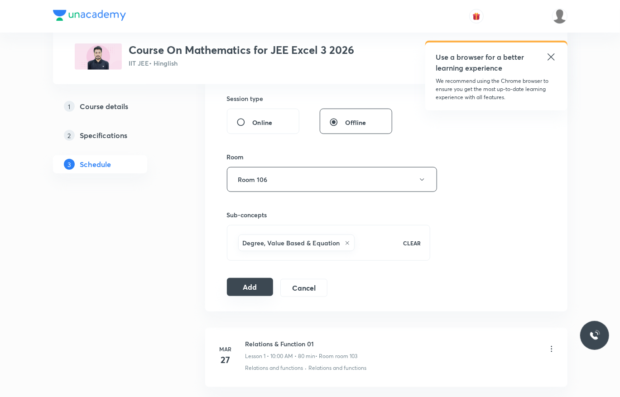 Image resolution: width=620 pixels, height=397 pixels. Describe the element at coordinates (115, 135) in the screenshot. I see `a: 2Specifications` at that location.